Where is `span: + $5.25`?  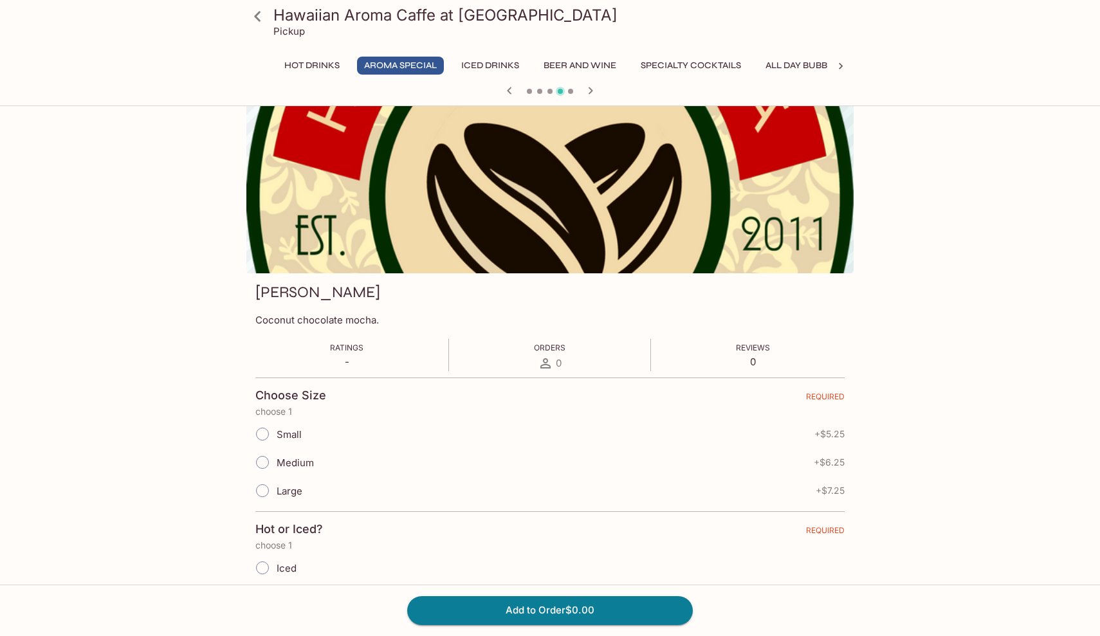 span: + $5.25 is located at coordinates (829, 434).